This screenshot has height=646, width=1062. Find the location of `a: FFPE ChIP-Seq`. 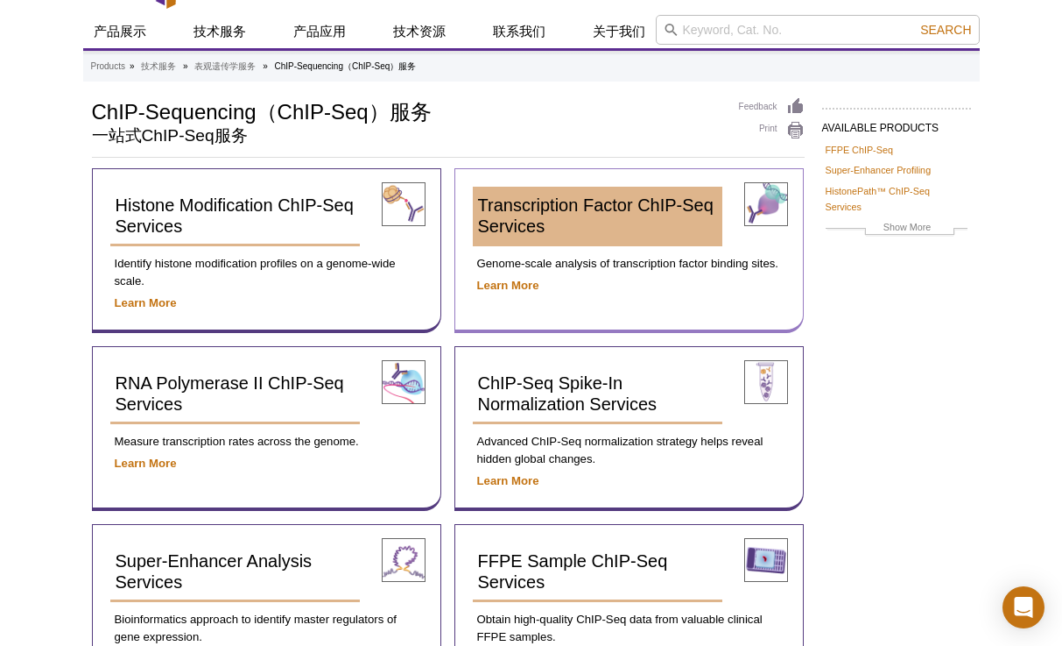

a: FFPE ChIP-Seq is located at coordinates (859, 150).